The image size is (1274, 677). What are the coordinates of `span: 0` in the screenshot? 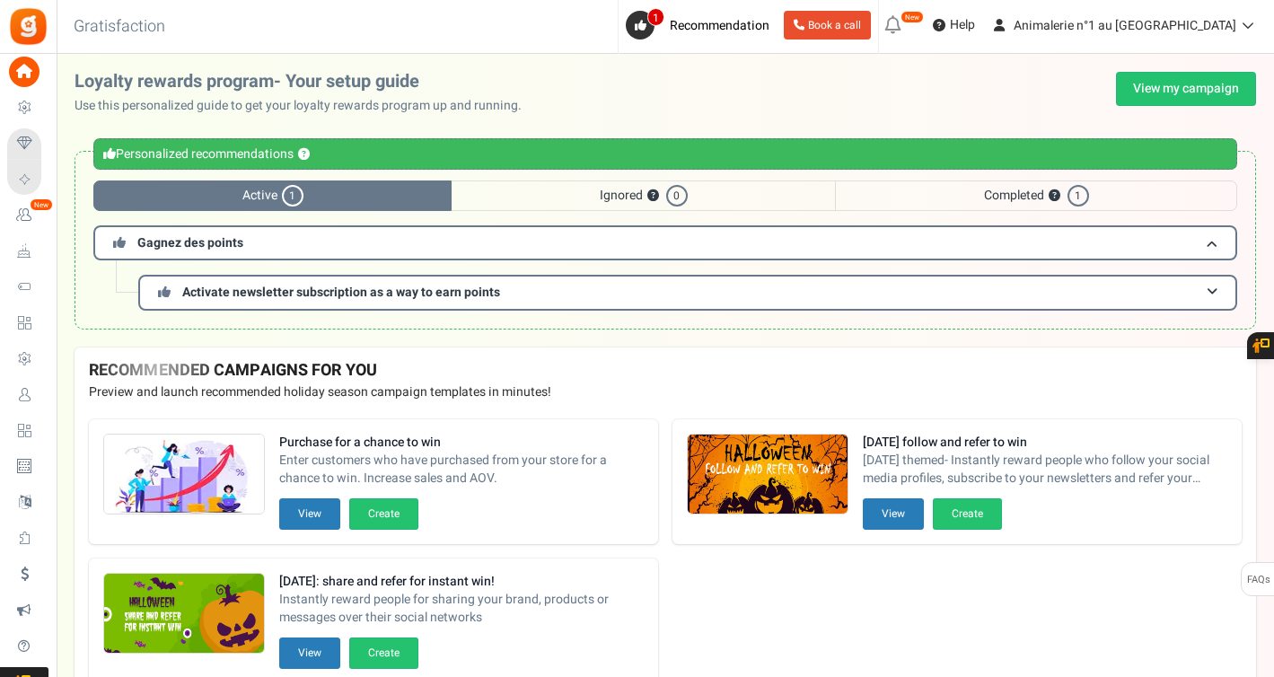 It's located at (677, 196).